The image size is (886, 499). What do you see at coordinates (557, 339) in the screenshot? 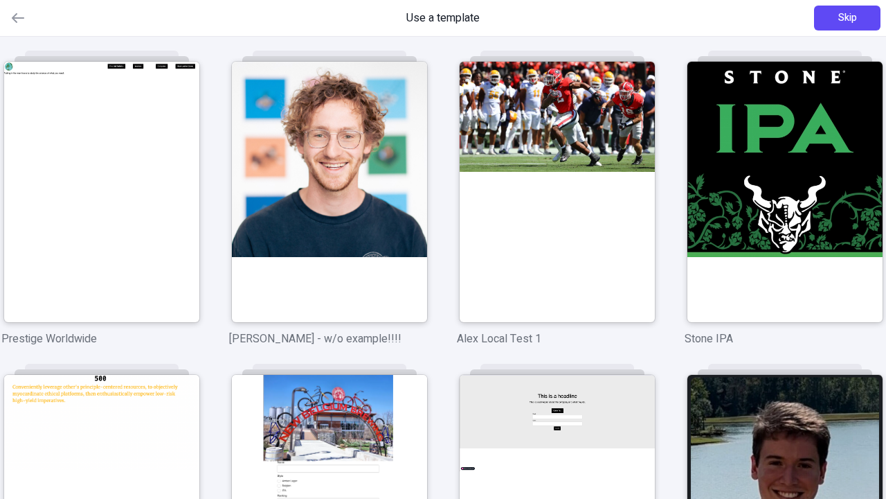
I see `p: Alex Local Test 1` at bounding box center [557, 339].